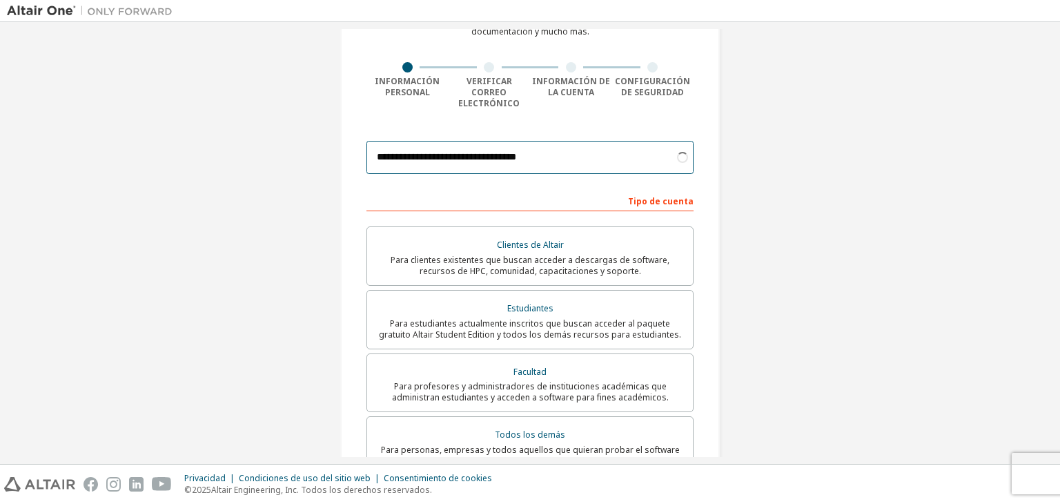 The image size is (1060, 504). What do you see at coordinates (530, 371) in the screenshot?
I see `font: Facultad` at bounding box center [530, 371].